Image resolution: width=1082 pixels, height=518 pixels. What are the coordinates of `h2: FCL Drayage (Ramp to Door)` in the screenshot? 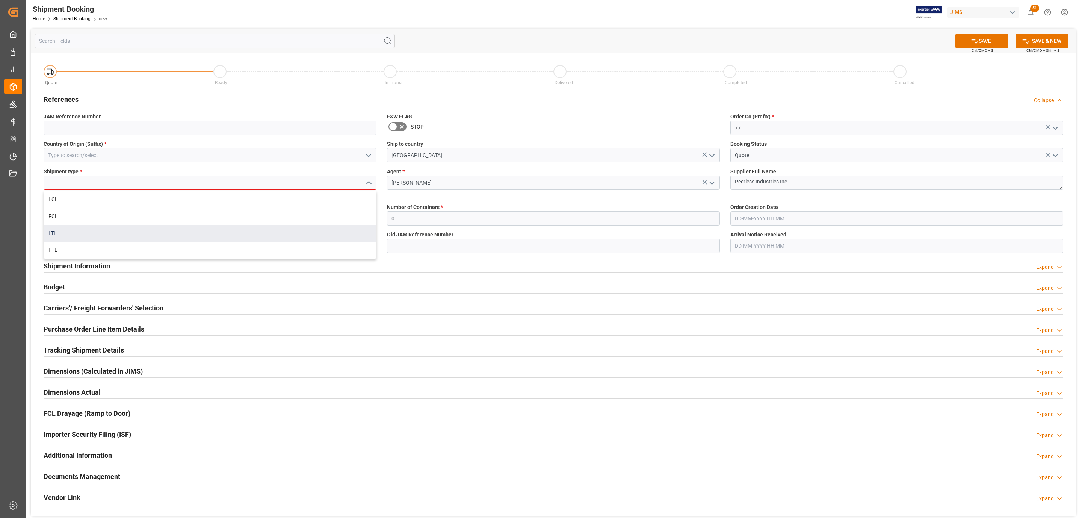 It's located at (87, 413).